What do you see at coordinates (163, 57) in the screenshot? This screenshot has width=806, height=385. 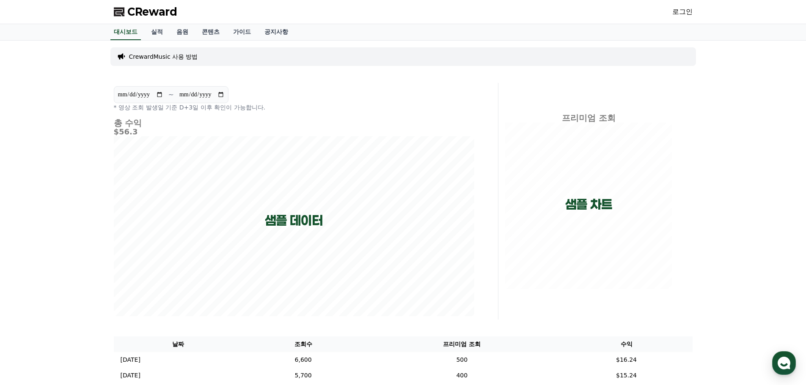 I see `a: CrewardMusic 사용 방법` at bounding box center [163, 57].